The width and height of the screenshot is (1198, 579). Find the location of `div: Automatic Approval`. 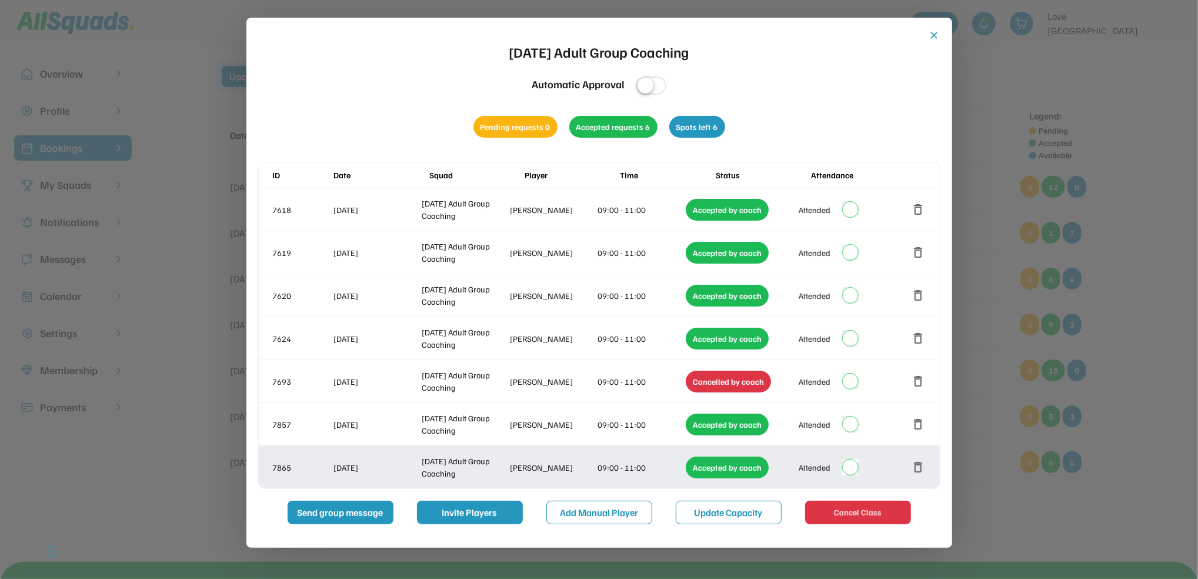

div: Automatic Approval is located at coordinates (578, 84).